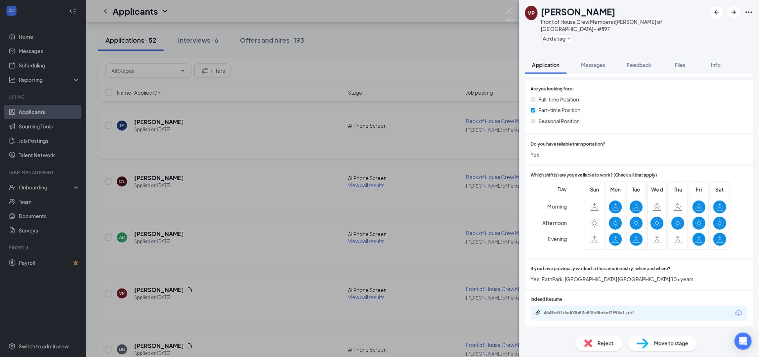  I want to click on span: Application, so click(546, 65).